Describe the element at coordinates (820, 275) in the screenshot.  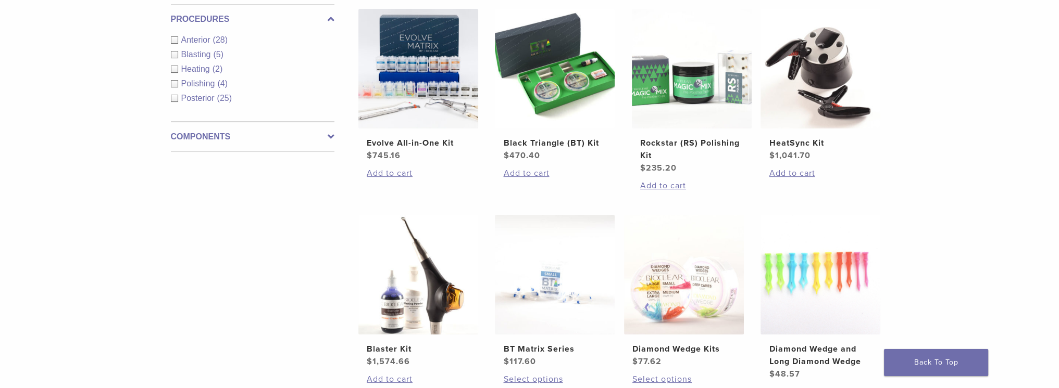
I see `img: Diamond Wedge and Long Diamond Wedge` at that location.